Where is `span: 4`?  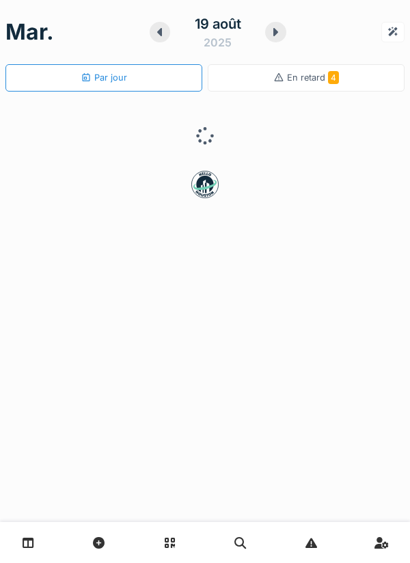 span: 4 is located at coordinates (333, 77).